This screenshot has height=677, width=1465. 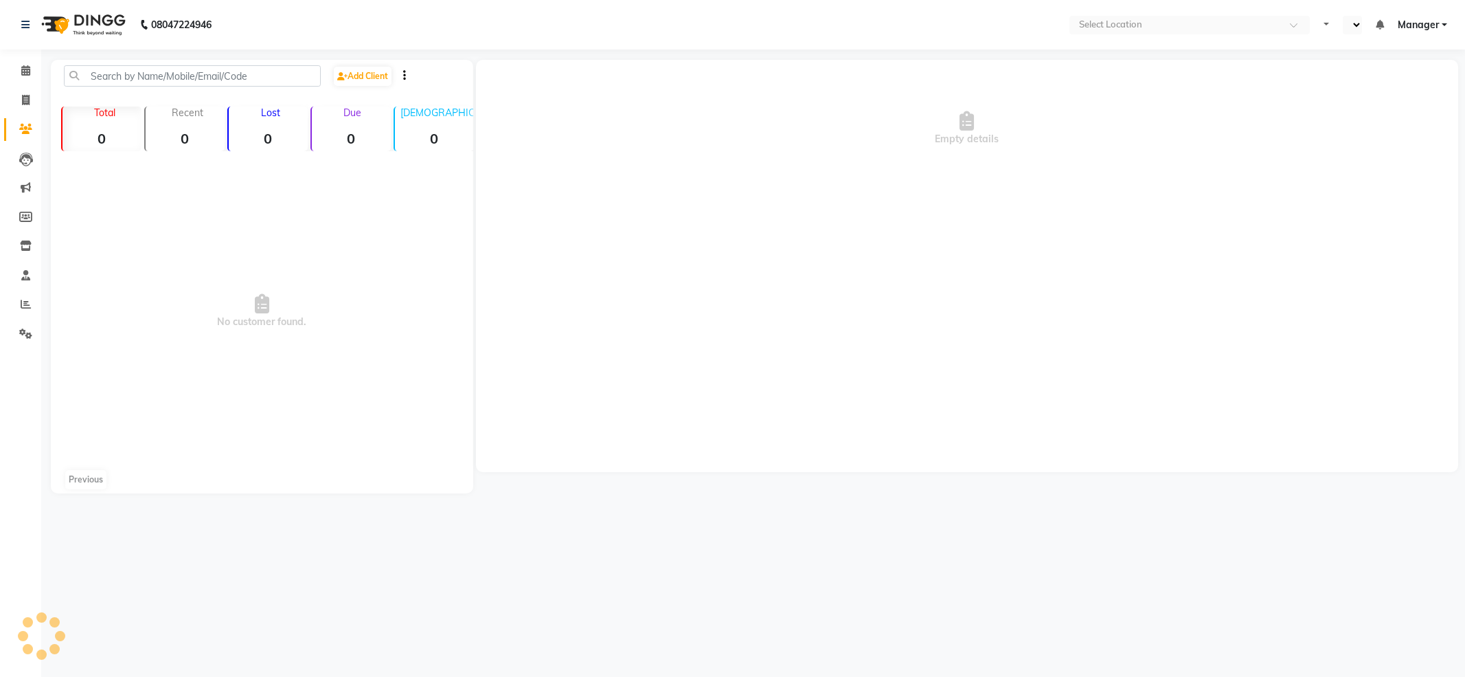 I want to click on img: logo, so click(x=82, y=25).